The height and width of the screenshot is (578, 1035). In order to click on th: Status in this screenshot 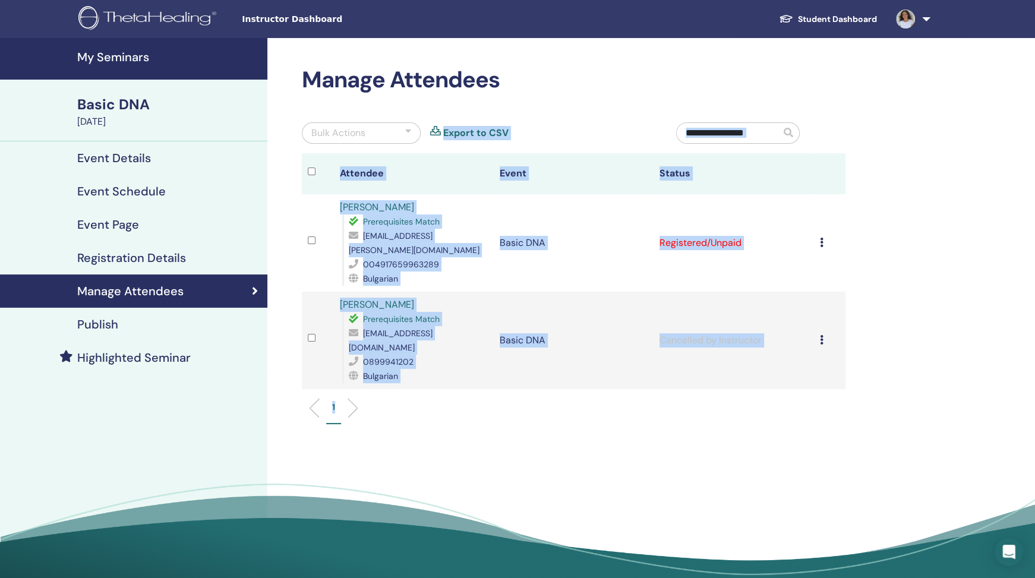, I will do `click(733, 174)`.